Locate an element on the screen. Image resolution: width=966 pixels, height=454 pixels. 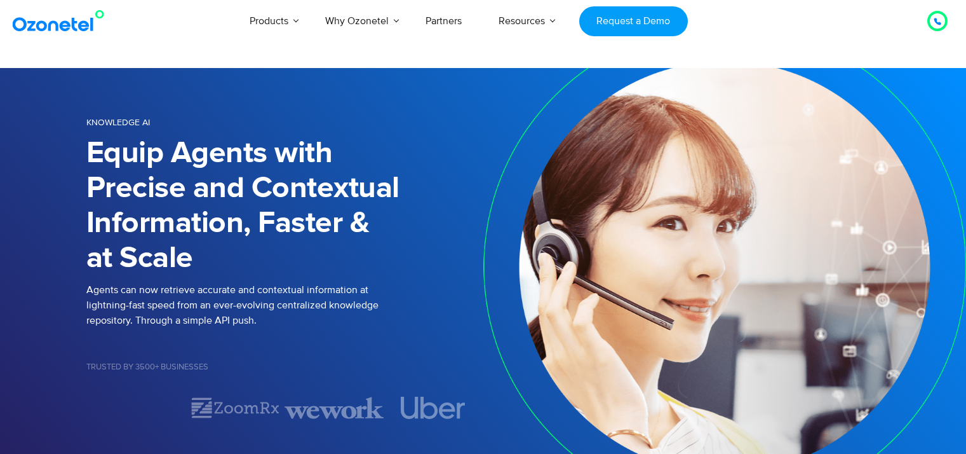
div: 2 of 7 is located at coordinates (235, 407).